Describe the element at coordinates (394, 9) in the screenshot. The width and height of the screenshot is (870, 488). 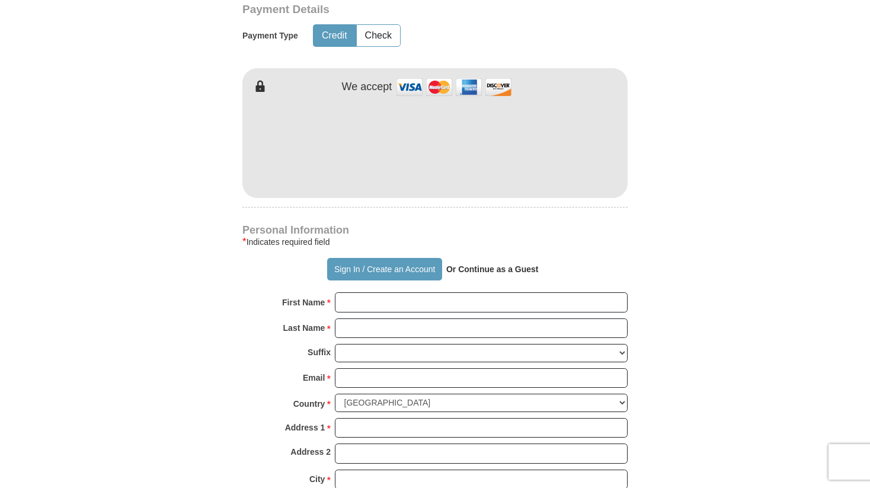
I see `h3: Payment Details` at that location.